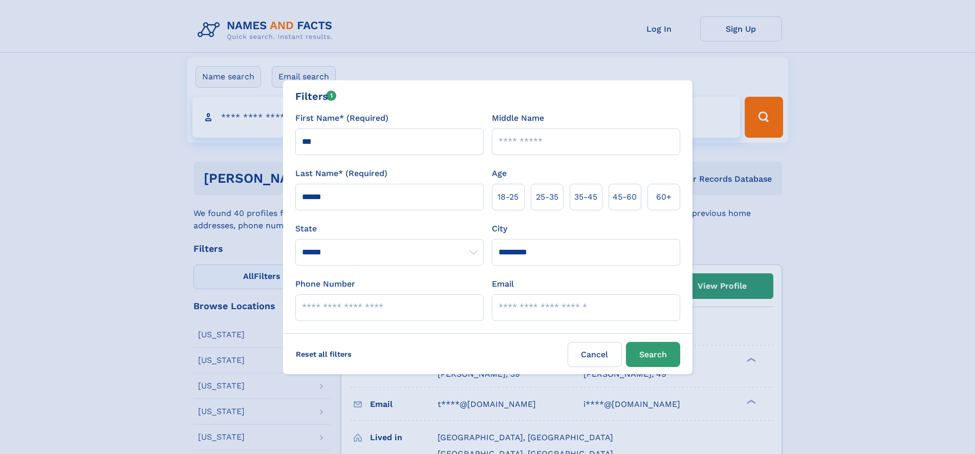 Image resolution: width=975 pixels, height=454 pixels. I want to click on span: 25‑35, so click(547, 197).